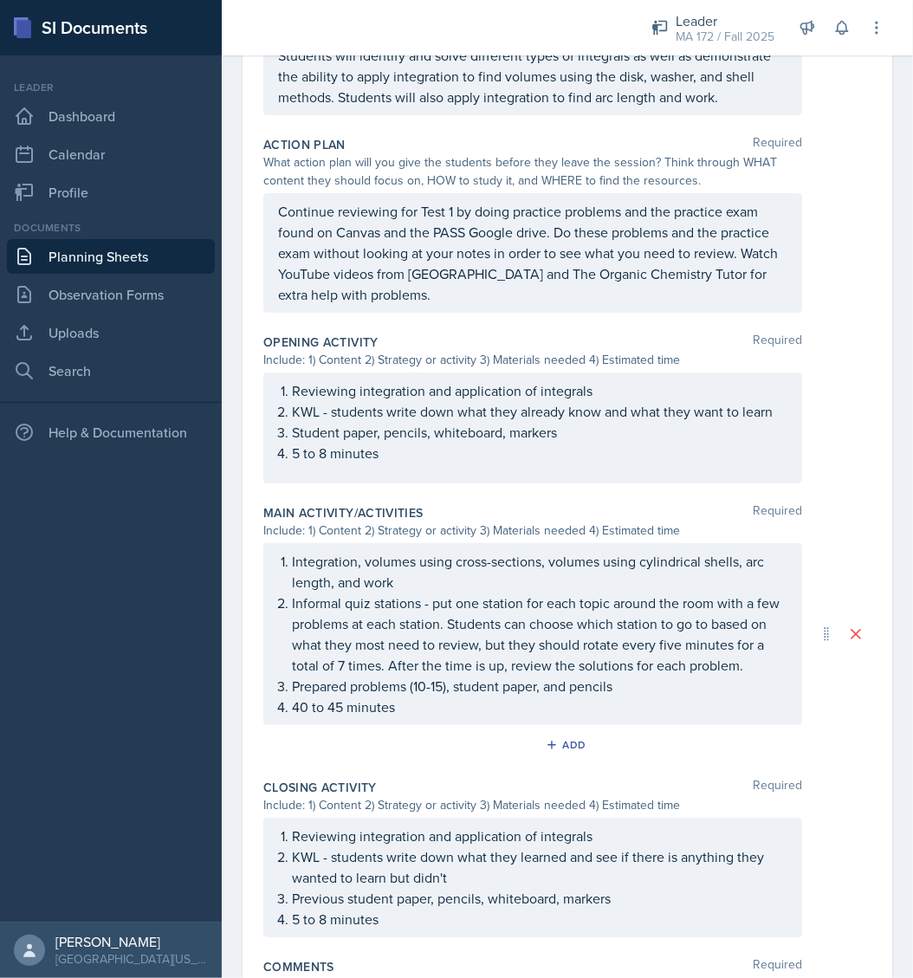 This screenshot has width=913, height=978. Describe the element at coordinates (540, 867) in the screenshot. I see `p: KWL - students write down what they learned and see if there is anything they wanted to learn but...` at that location.